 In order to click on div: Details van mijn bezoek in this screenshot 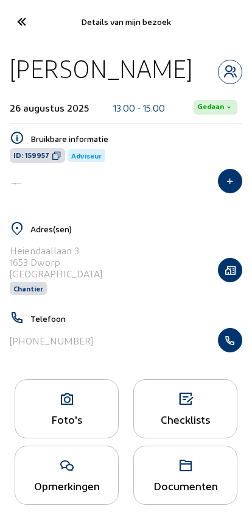, I will do `click(126, 21)`.